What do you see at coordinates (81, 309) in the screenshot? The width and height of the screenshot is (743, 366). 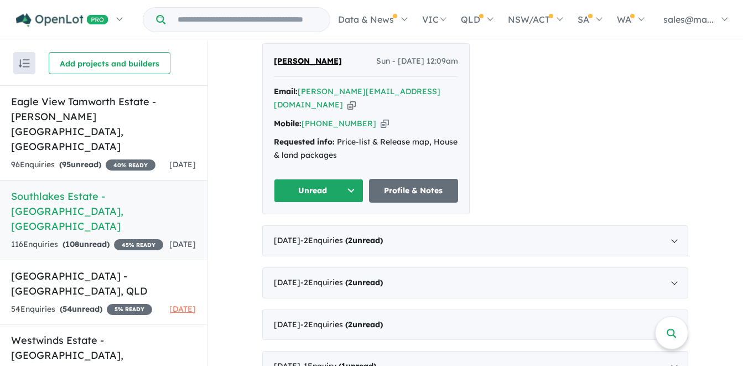 I see `div: 54 Enquir ies` at bounding box center [81, 309].